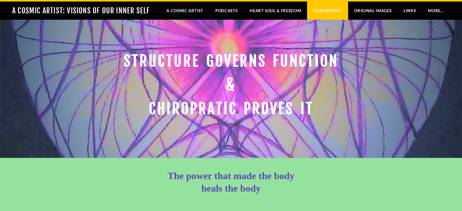 This screenshot has width=462, height=211. Describe the element at coordinates (81, 11) in the screenshot. I see `a: A COSMIC ARTIST: VISIONS OF OUR INNER SELF` at that location.